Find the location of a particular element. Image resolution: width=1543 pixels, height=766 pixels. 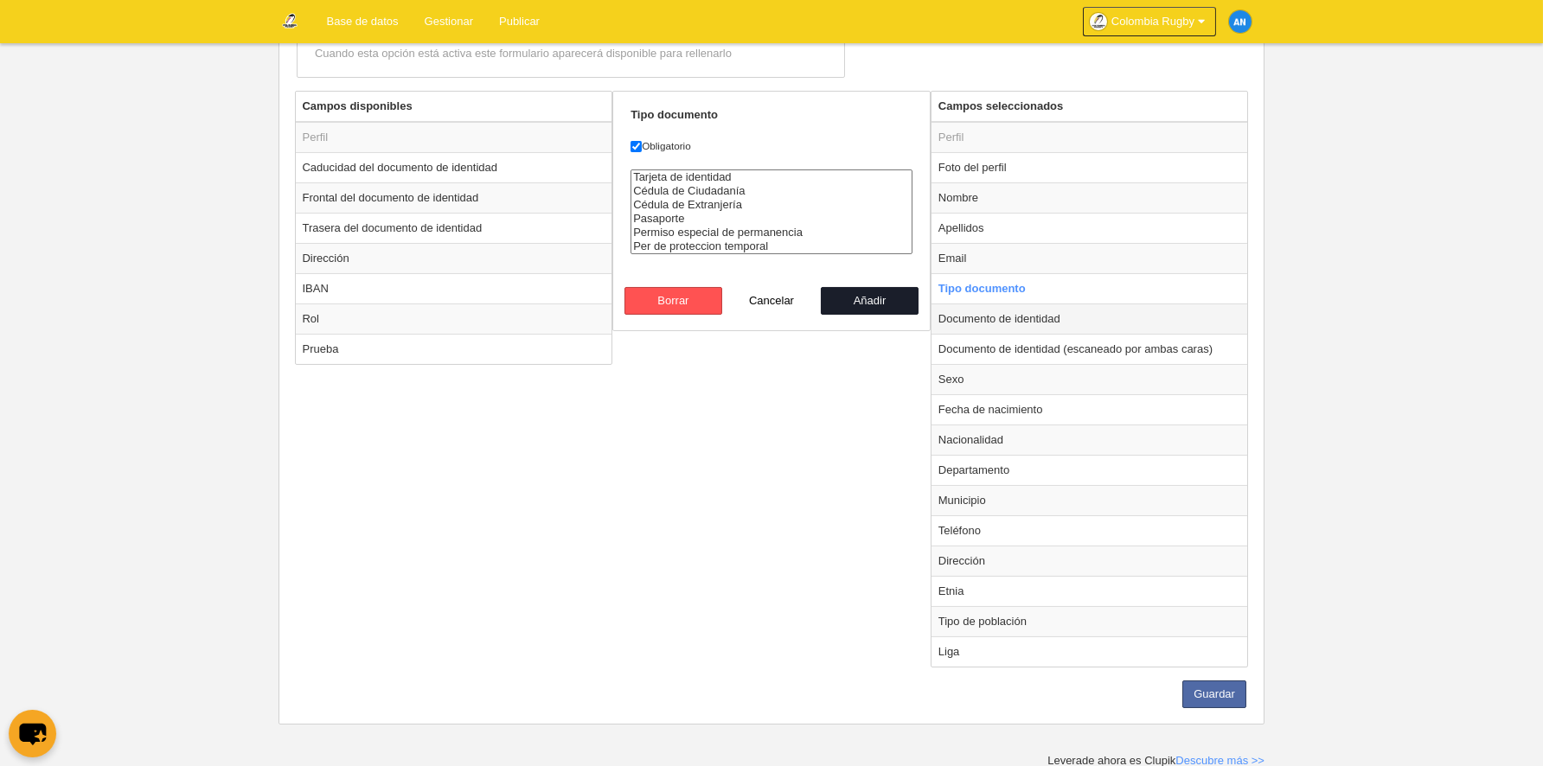

option: Tarjeta de identidad is located at coordinates (772, 177).